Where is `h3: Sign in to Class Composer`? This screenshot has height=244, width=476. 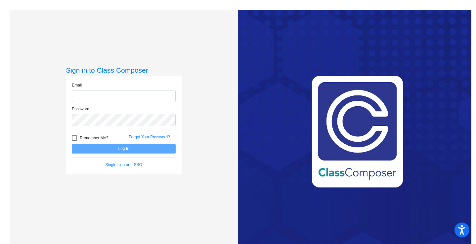
h3: Sign in to Class Composer is located at coordinates (124, 70).